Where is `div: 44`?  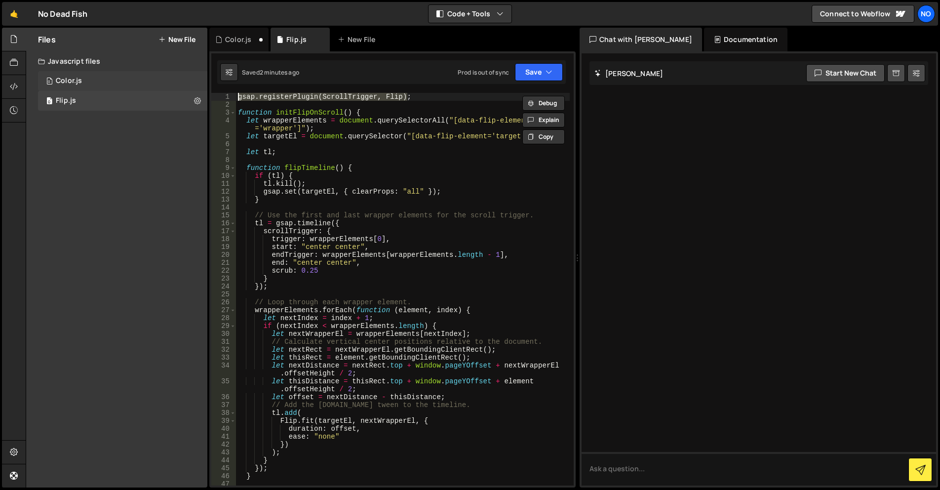 div: 44 is located at coordinates (224, 460).